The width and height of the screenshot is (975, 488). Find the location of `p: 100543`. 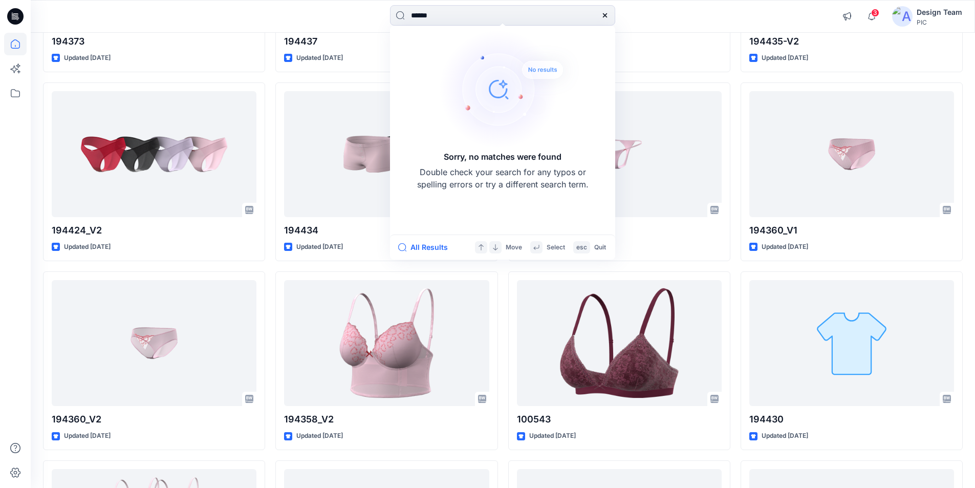

p: 100543 is located at coordinates (619, 419).